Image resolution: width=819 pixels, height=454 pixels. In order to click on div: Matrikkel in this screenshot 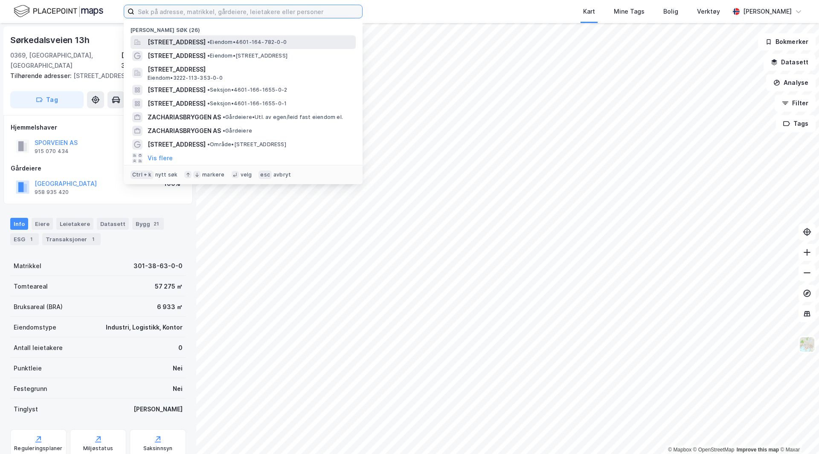, I will do `click(27, 266)`.